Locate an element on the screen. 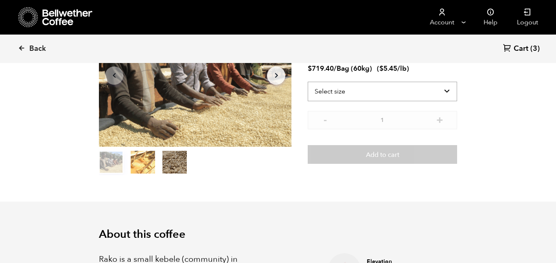  bdi: 5.45 is located at coordinates (388, 68).